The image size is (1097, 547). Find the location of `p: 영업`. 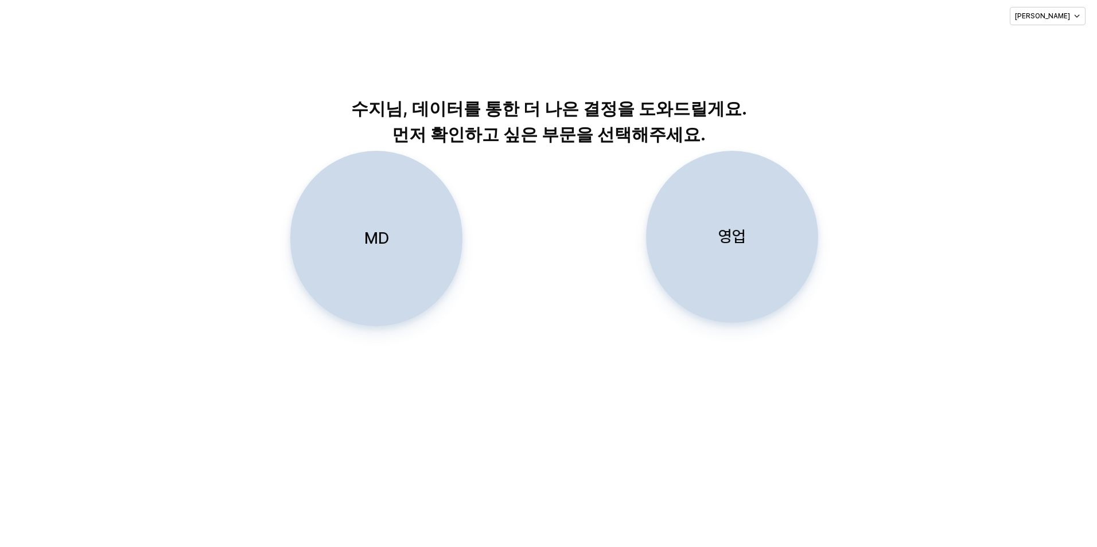

p: 영업 is located at coordinates (732, 236).